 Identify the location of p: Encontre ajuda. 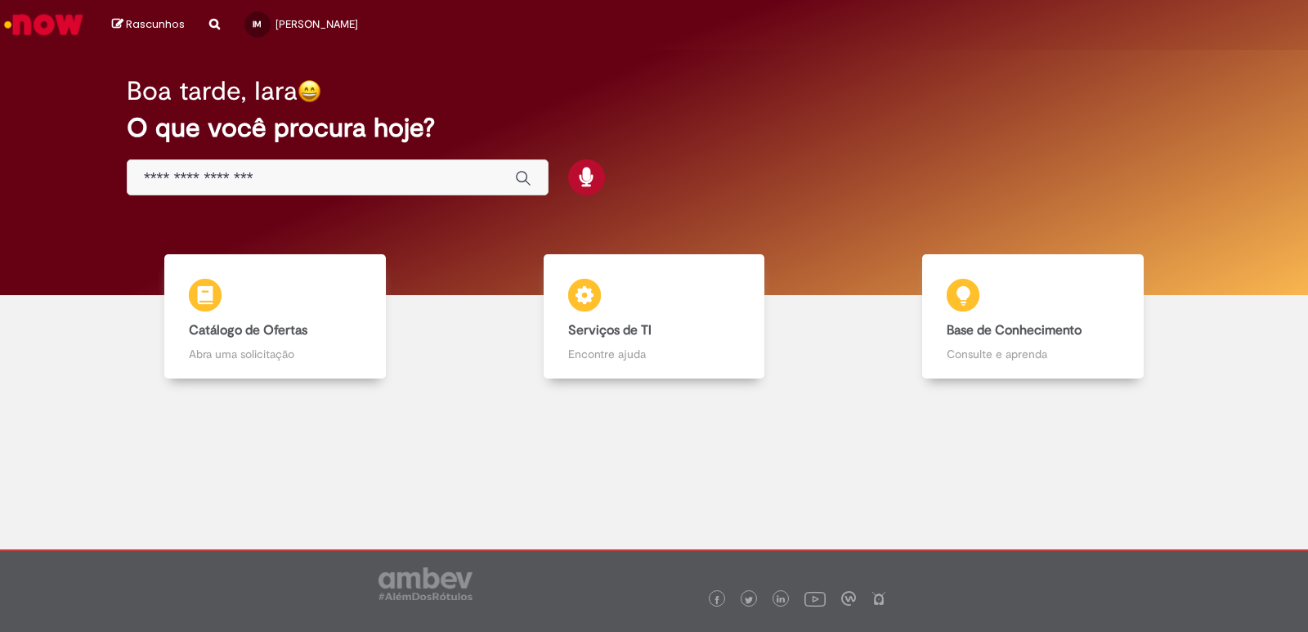
(654, 354).